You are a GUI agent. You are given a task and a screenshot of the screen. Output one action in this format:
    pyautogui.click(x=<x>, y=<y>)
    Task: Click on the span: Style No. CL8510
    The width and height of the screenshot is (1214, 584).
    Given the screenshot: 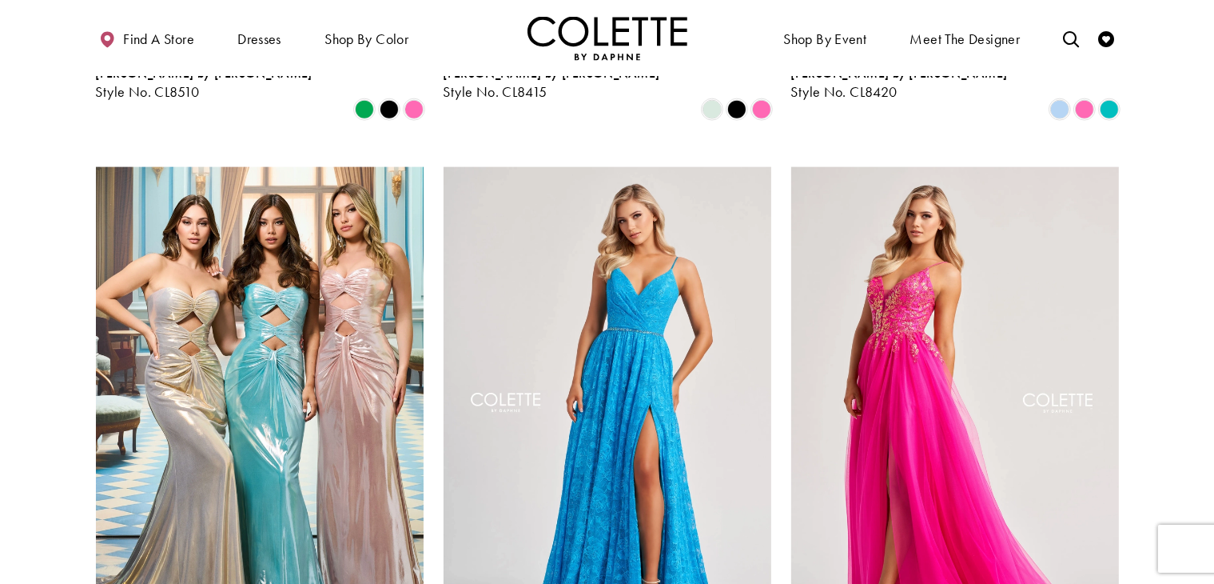 What is the action you would take?
    pyautogui.click(x=148, y=91)
    